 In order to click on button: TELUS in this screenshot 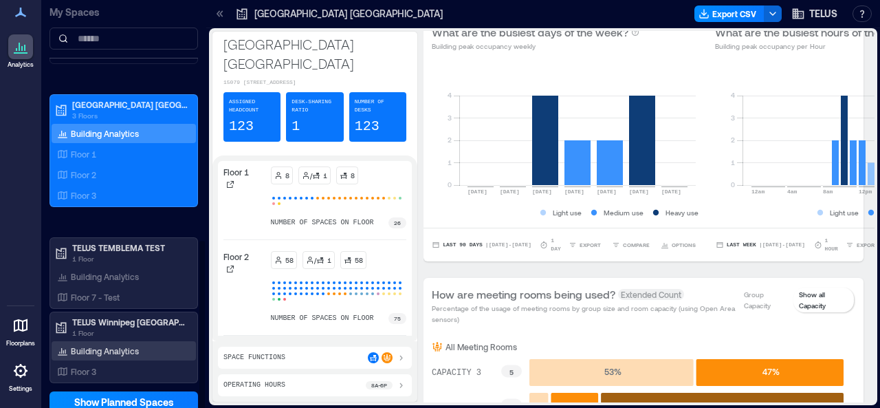, I will do `click(814, 14)`.